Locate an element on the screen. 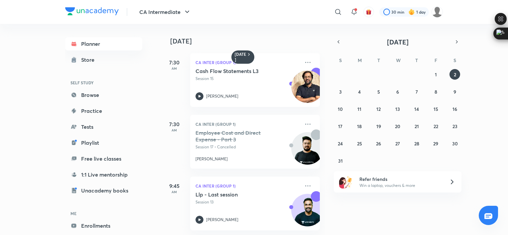 The height and width of the screenshot is (235, 508). button: August 25, 2025 is located at coordinates (359, 144).